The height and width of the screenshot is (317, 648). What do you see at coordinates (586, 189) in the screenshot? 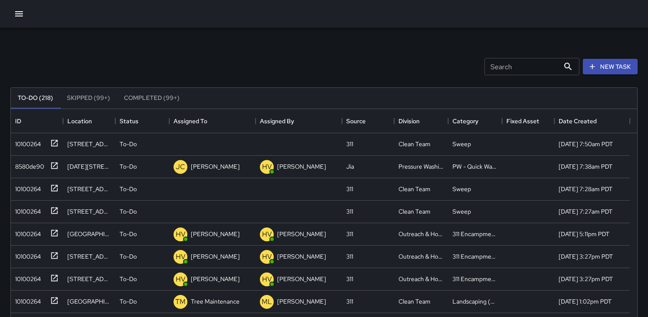
I see `div: 9/20/2025, 7:28am PDT` at bounding box center [586, 189].